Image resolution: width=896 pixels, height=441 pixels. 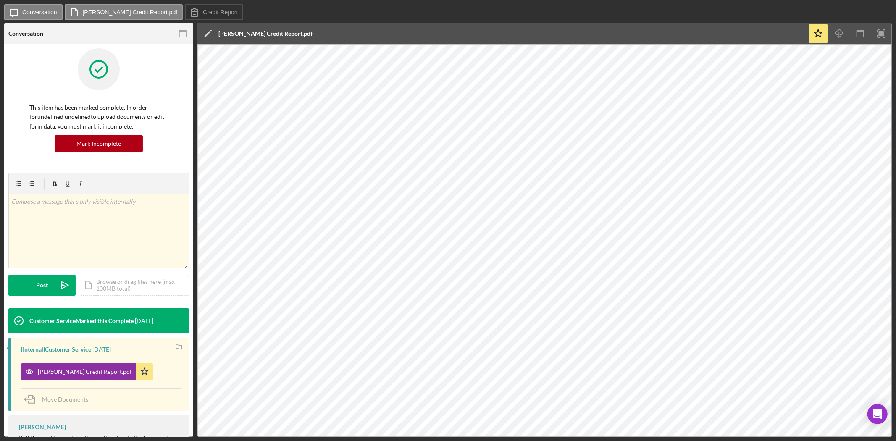 I want to click on span: Move Documents, so click(x=65, y=399).